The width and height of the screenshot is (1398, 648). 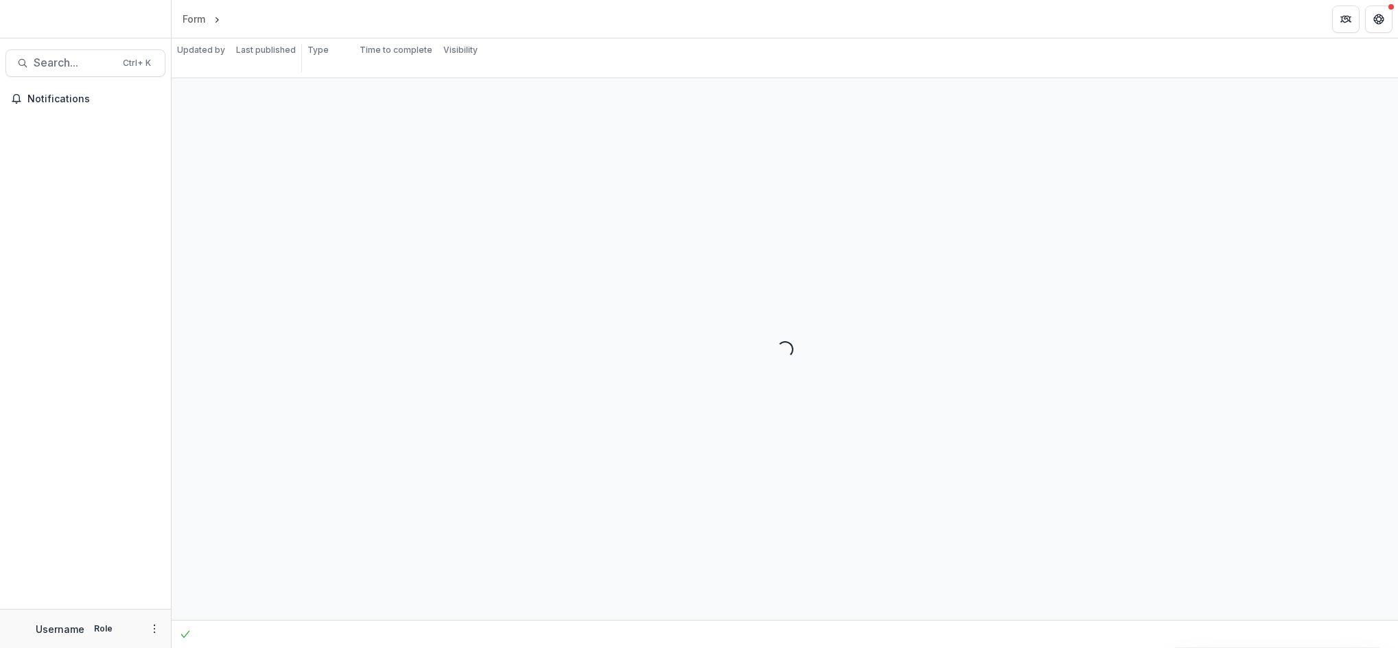 What do you see at coordinates (229, 19) in the screenshot?
I see `nav: breadcrumb` at bounding box center [229, 19].